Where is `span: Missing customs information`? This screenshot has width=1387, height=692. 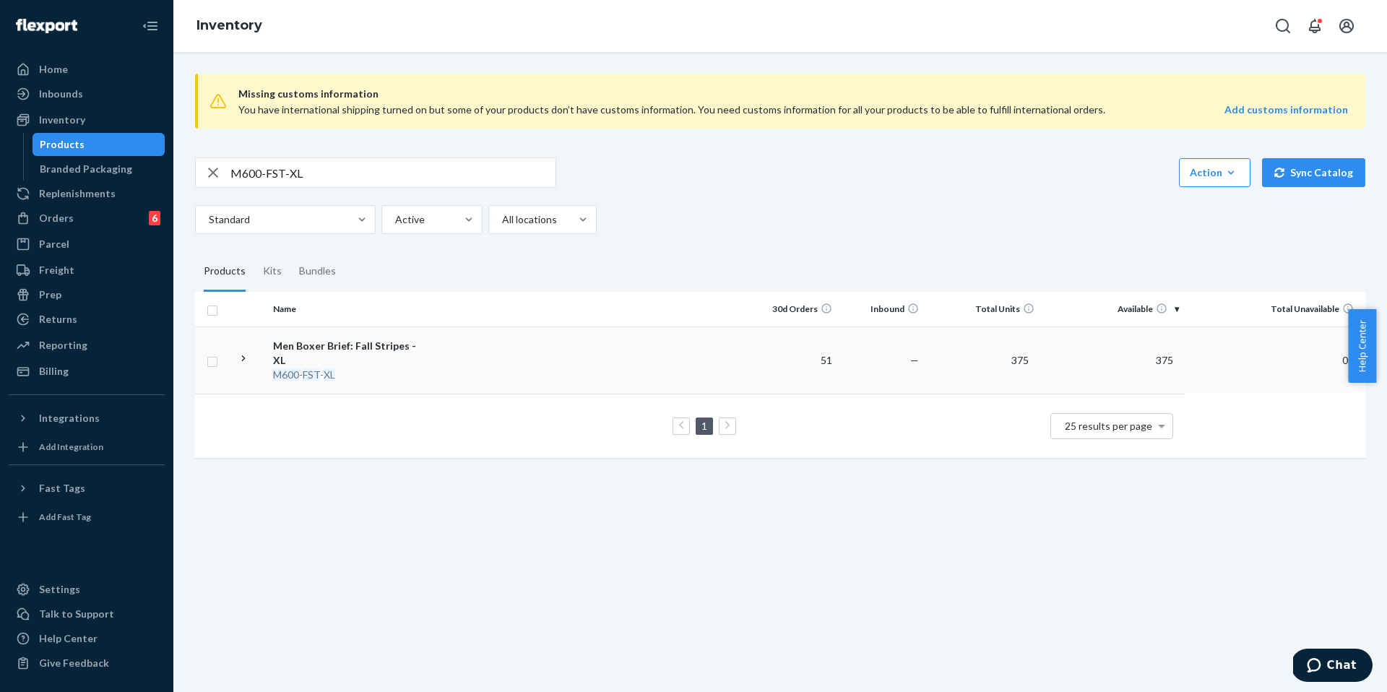 span: Missing customs information is located at coordinates (793, 94).